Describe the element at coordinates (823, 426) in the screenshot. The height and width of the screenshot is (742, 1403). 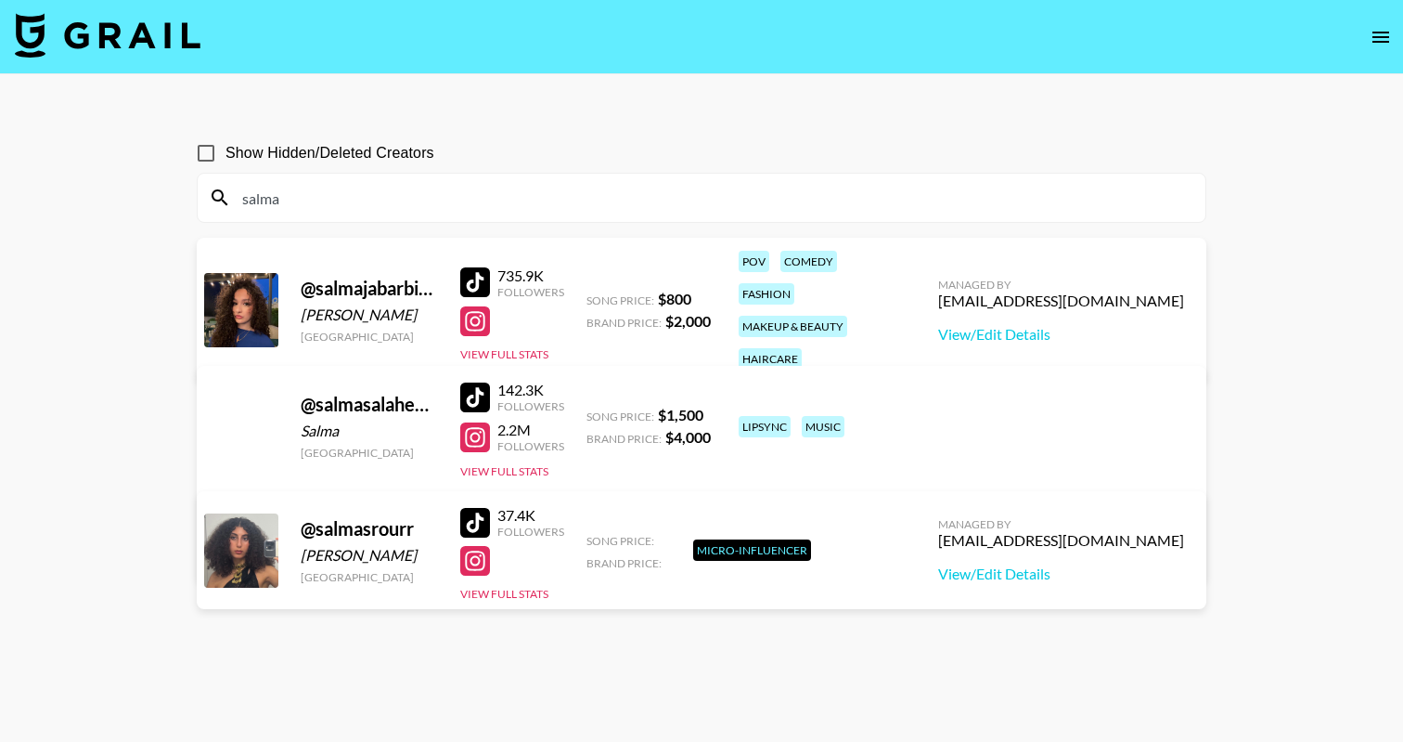
I see `div: music` at that location.